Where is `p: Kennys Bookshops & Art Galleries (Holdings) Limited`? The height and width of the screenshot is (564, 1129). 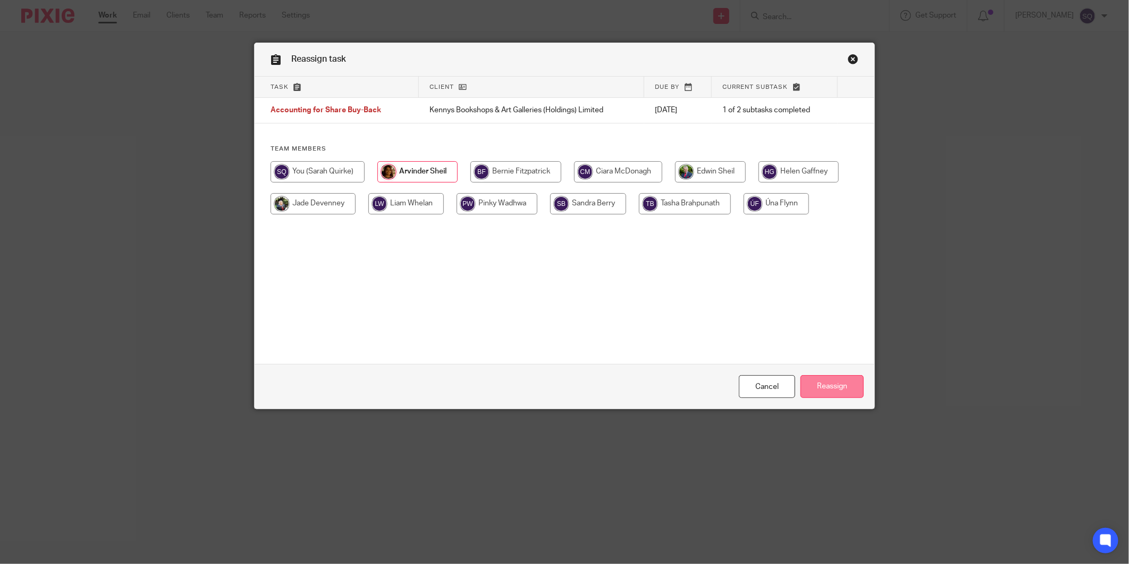
p: Kennys Bookshops & Art Galleries (Holdings) Limited is located at coordinates (532, 110).